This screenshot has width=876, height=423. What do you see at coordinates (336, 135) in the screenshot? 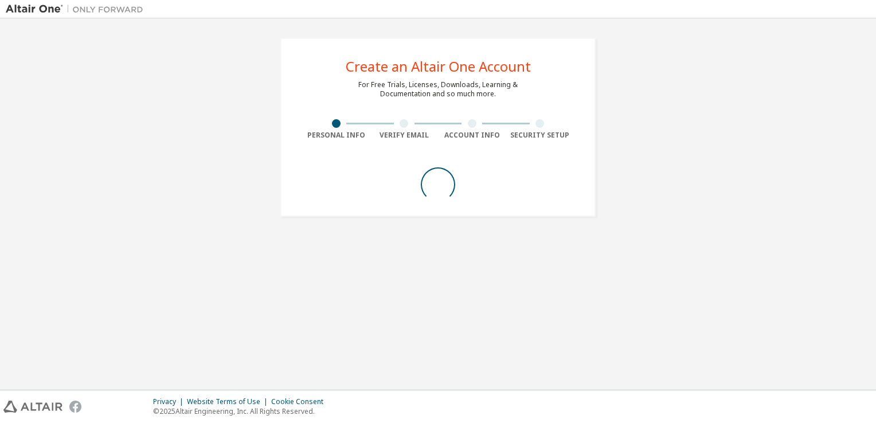
I see `div: Personal Info` at bounding box center [336, 135].